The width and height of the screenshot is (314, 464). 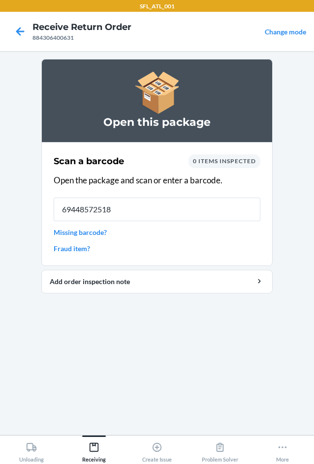 What do you see at coordinates (220, 449) in the screenshot?
I see `button: Problem Solver` at bounding box center [220, 449].